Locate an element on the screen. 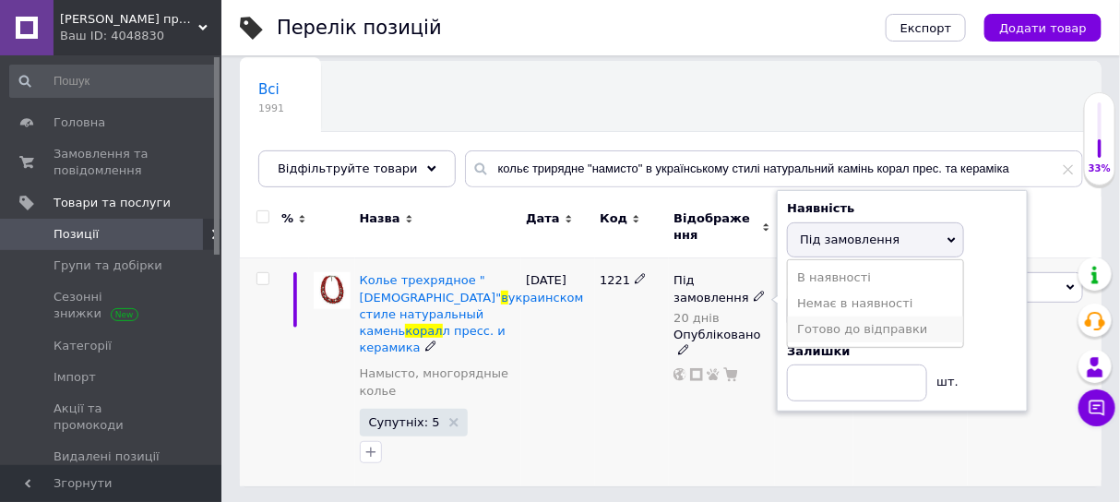 Image resolution: width=1120 pixels, height=502 pixels. li: Немає в наявності is located at coordinates (875, 303).